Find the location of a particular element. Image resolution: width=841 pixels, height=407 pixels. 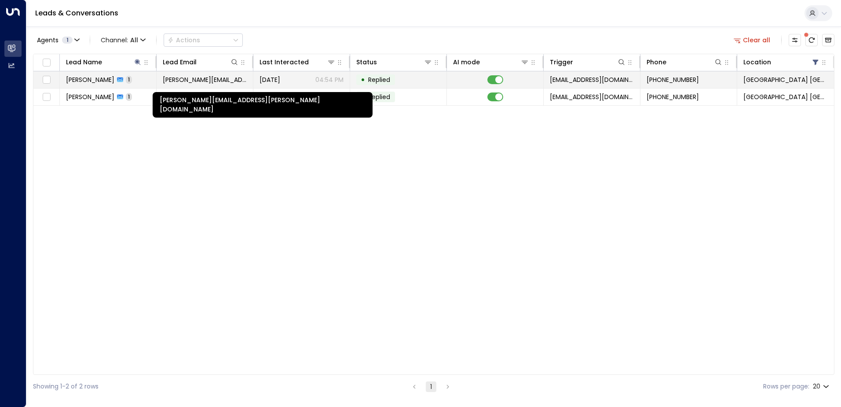

div: 20 is located at coordinates (822, 386).